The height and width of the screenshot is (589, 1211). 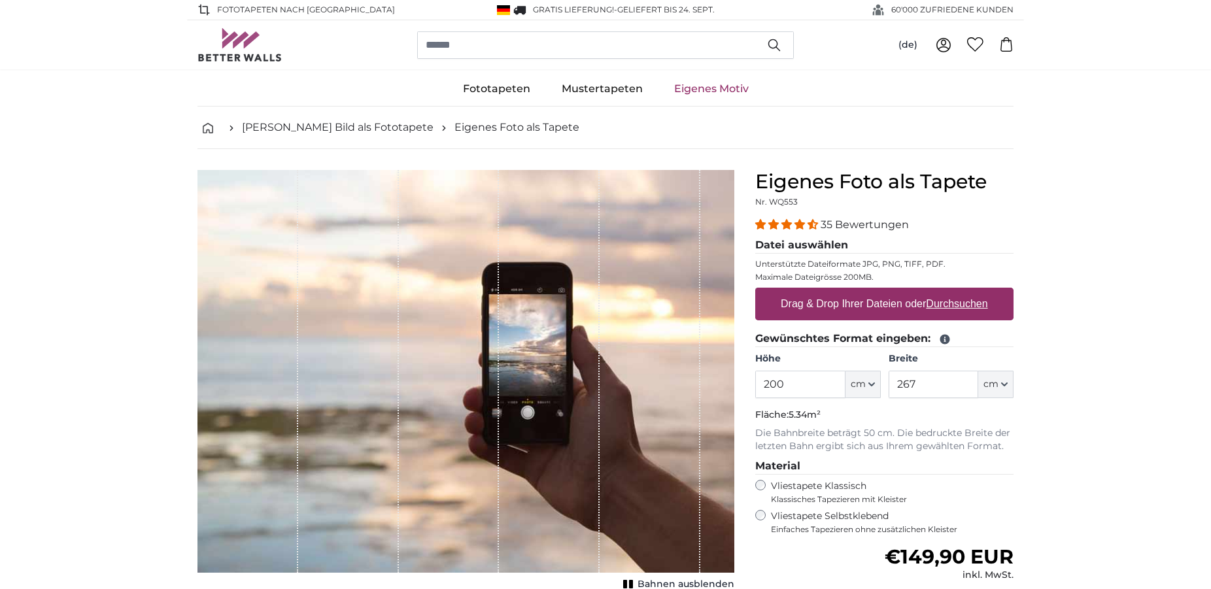 I want to click on a: Mustertapeten, so click(x=602, y=89).